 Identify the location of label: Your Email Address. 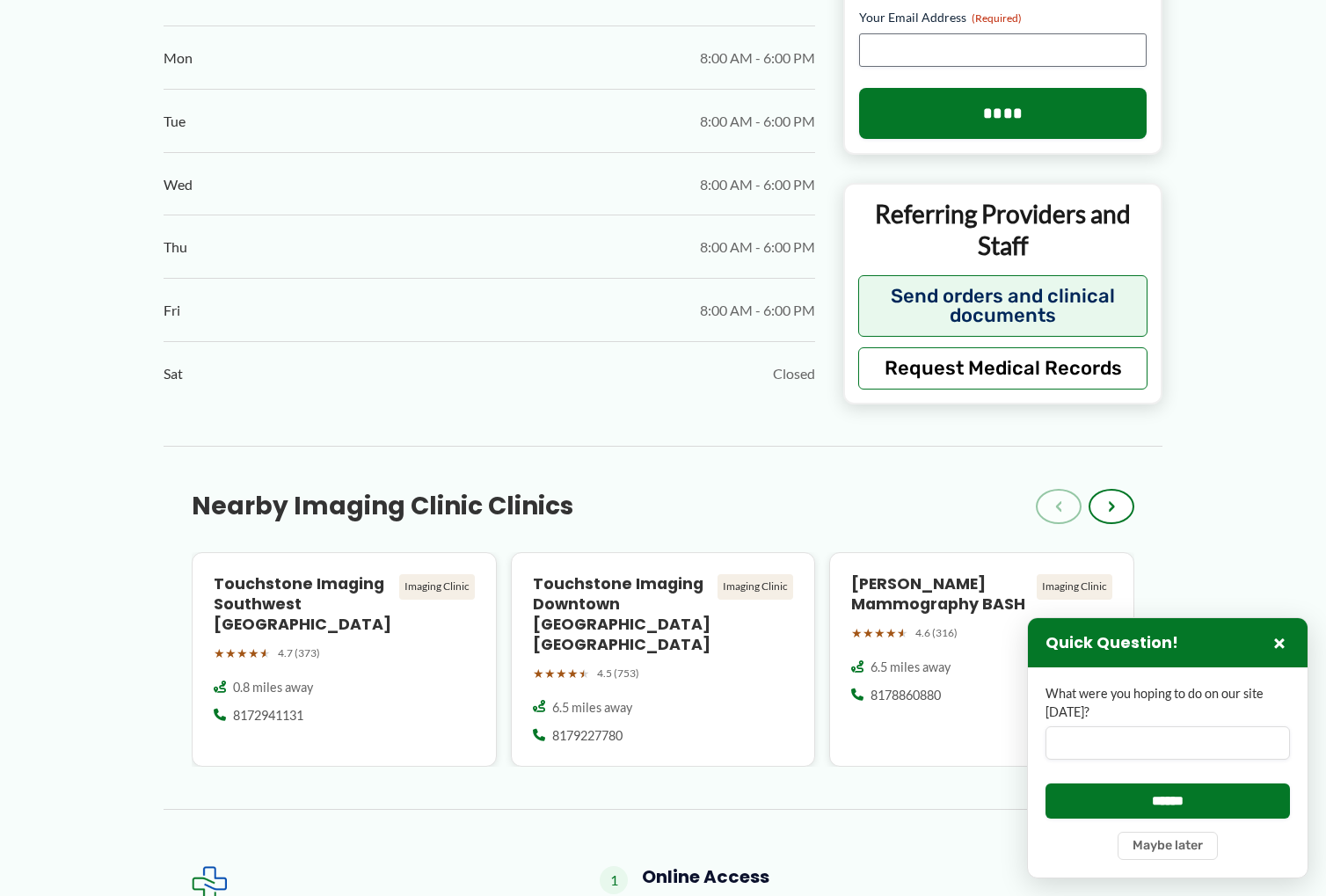
(1002, 18).